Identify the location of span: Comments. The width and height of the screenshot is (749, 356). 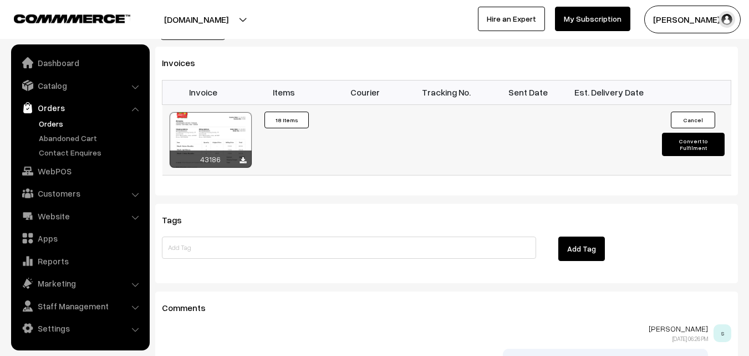
(190, 307).